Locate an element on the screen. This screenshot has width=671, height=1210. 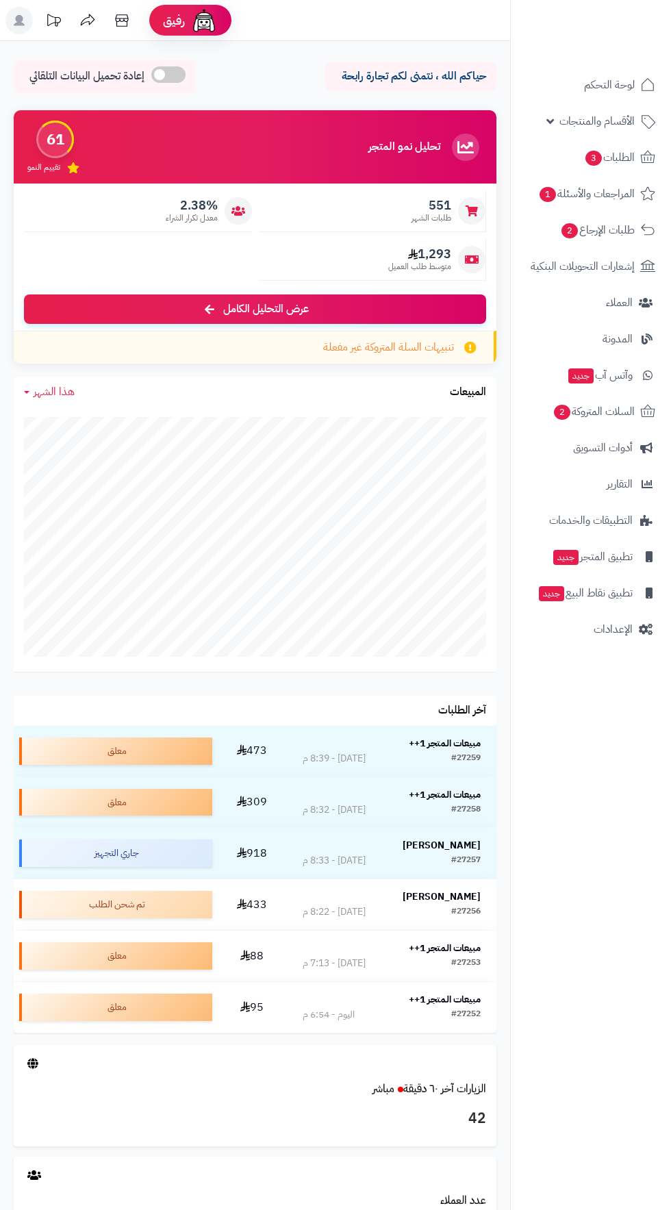
a: لوحة التحكم is located at coordinates (591, 85).